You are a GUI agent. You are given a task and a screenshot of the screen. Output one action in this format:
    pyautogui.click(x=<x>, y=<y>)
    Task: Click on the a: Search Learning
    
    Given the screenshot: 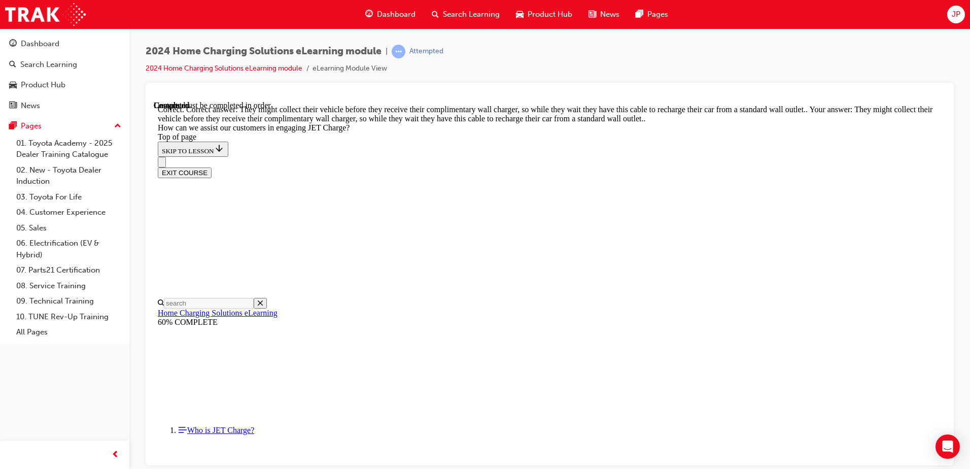 What is the action you would take?
    pyautogui.click(x=64, y=64)
    